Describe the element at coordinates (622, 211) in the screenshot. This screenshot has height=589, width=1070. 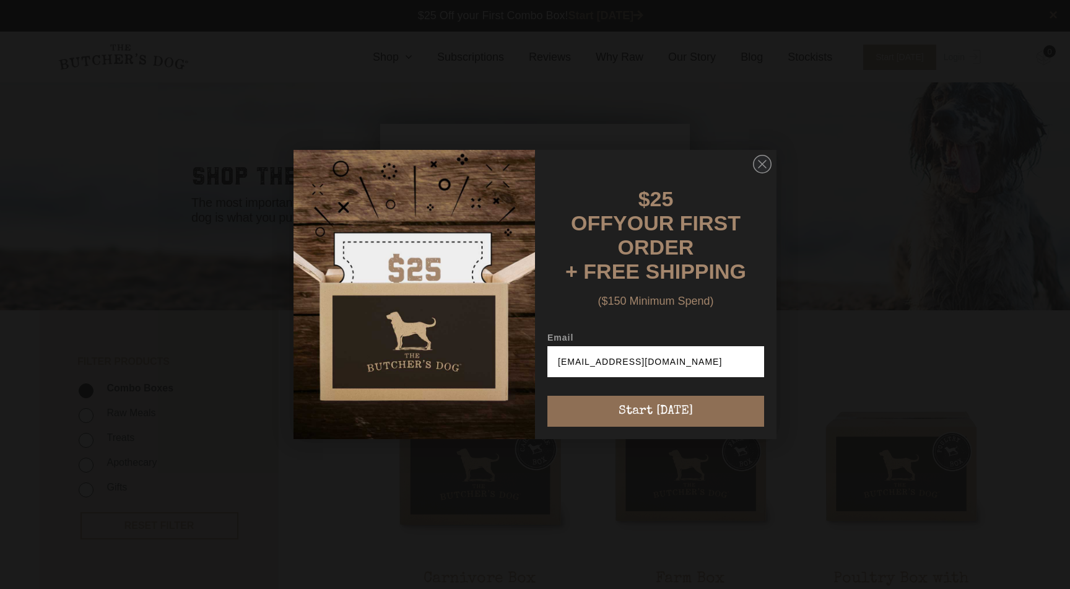
I see `span: $25 OFF` at that location.